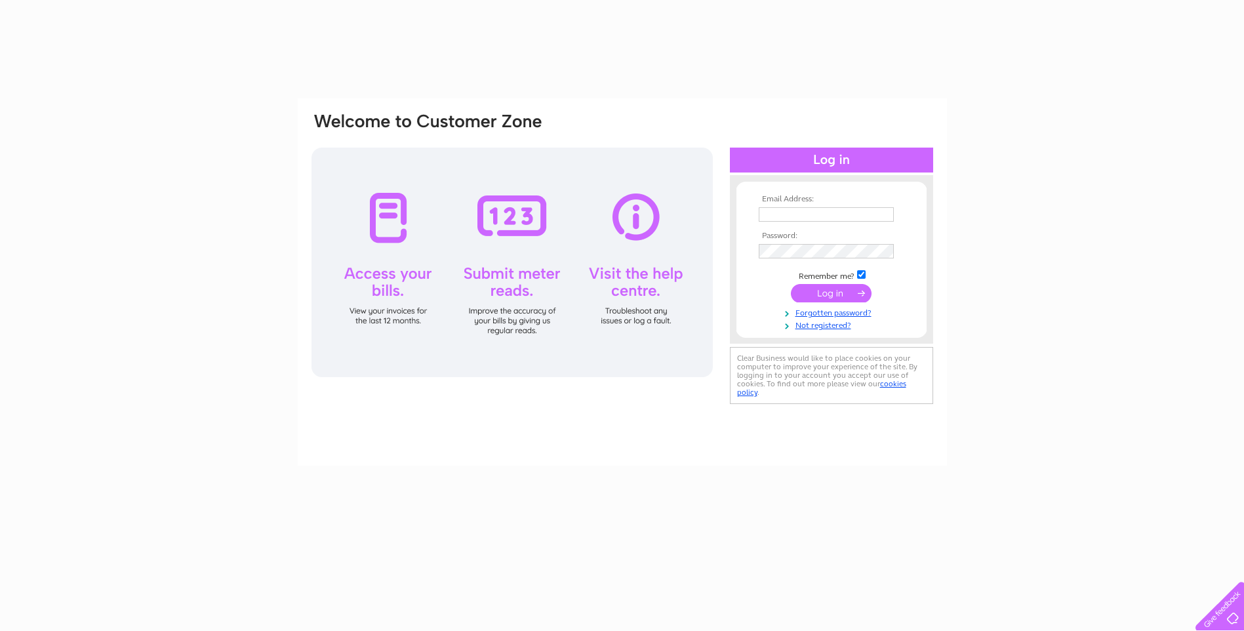 This screenshot has height=631, width=1244. I want to click on div: Clear Business would like to place cookies on your computer to improve your experience of the sit..., so click(832, 375).